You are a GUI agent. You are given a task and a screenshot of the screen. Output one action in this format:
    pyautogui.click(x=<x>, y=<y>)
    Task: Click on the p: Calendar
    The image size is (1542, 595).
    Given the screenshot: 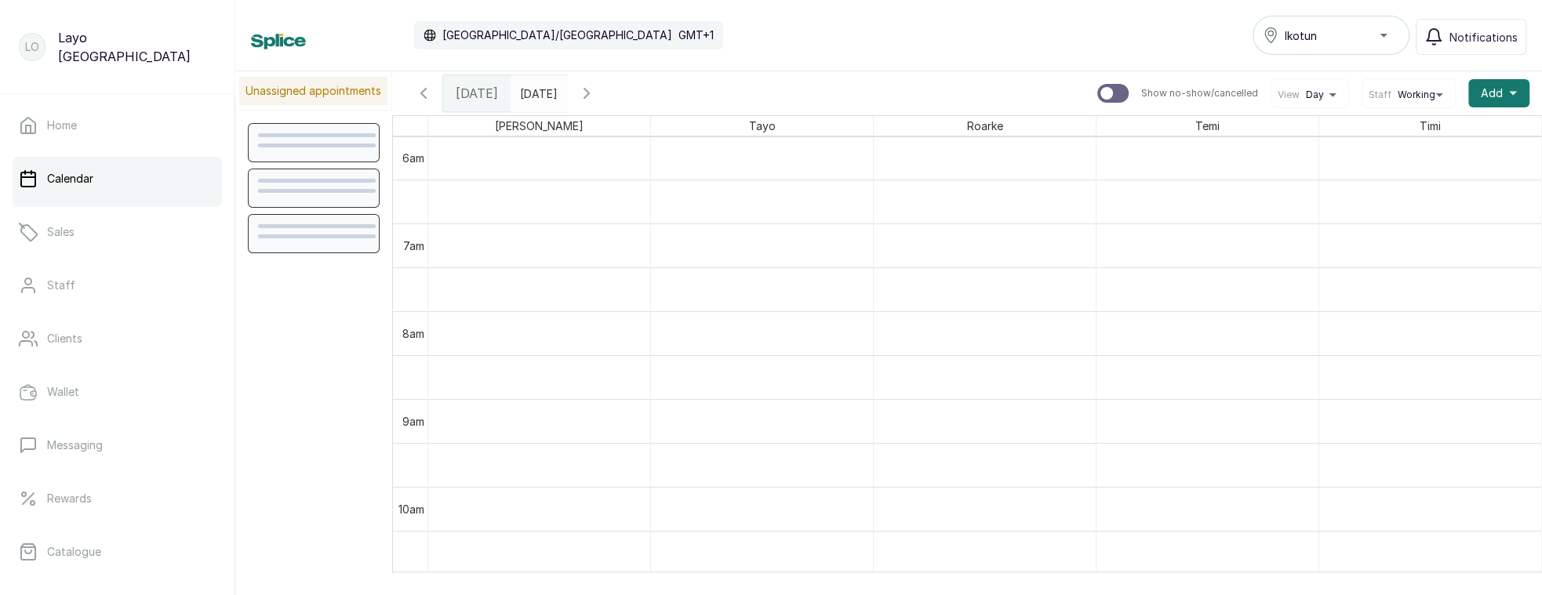 What is the action you would take?
    pyautogui.click(x=70, y=179)
    